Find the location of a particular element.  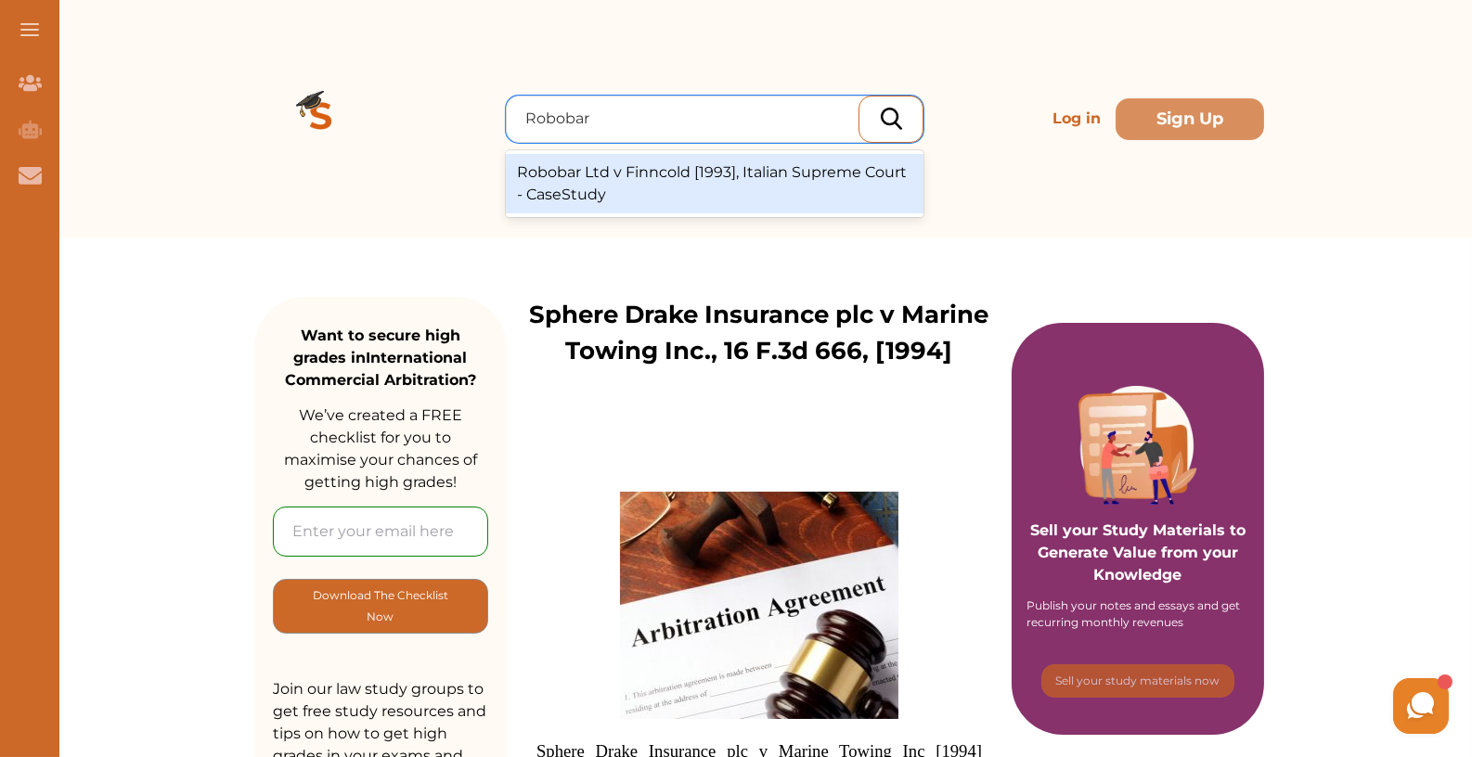

p: Log in is located at coordinates (1076, 119).